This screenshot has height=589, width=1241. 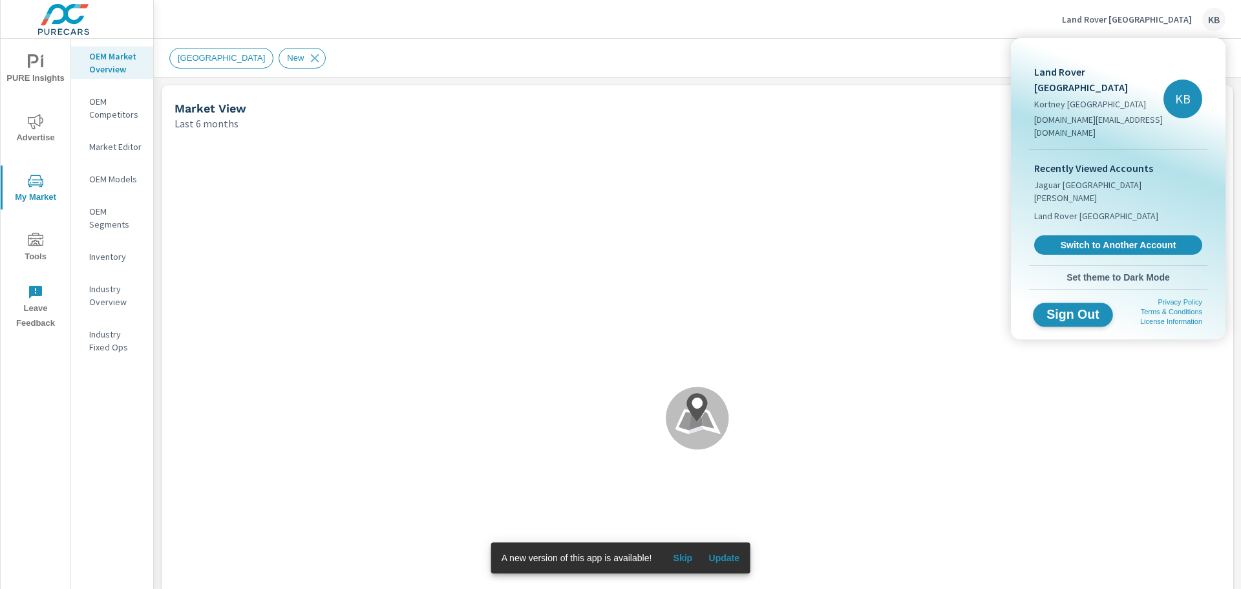 I want to click on a: Terms & Conditions, so click(x=1171, y=311).